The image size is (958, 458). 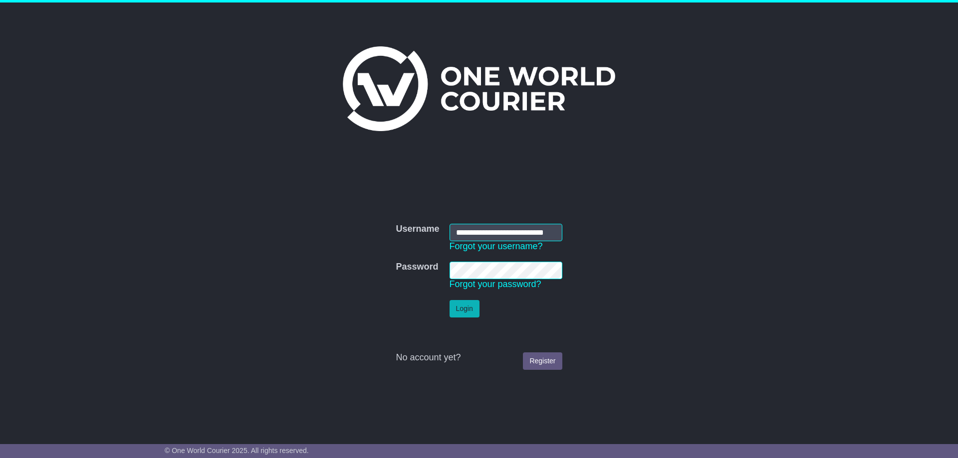 I want to click on a: Forgot your password?, so click(x=495, y=284).